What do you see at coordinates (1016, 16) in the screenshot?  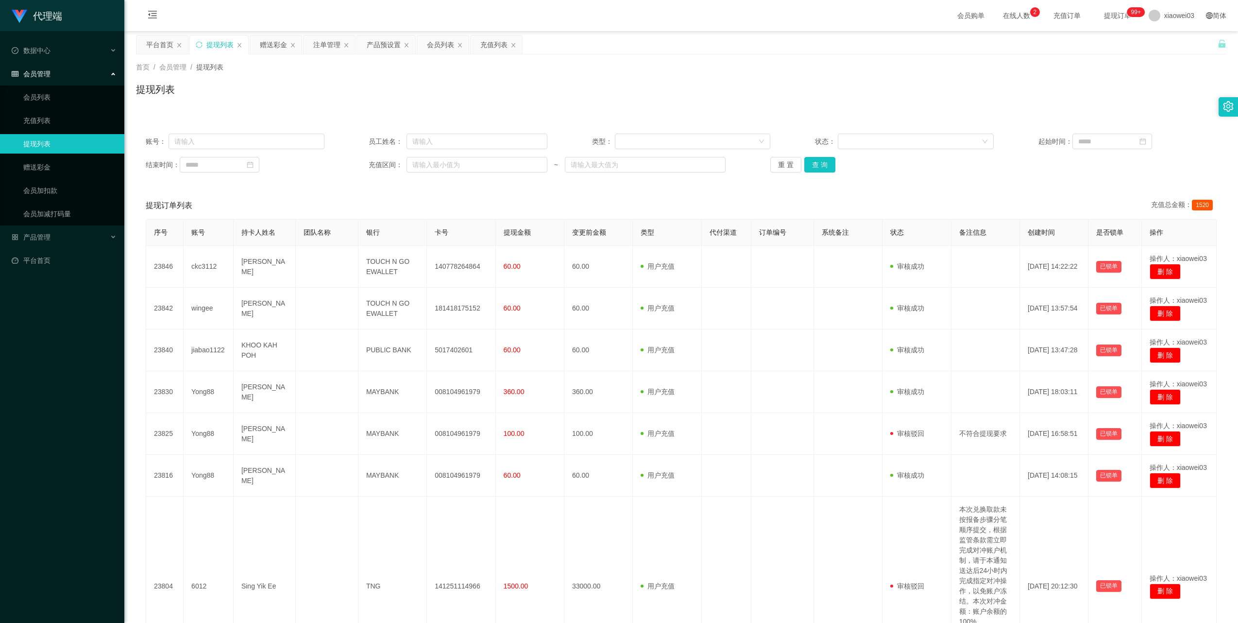 I see `span: 在线人数` at bounding box center [1016, 16].